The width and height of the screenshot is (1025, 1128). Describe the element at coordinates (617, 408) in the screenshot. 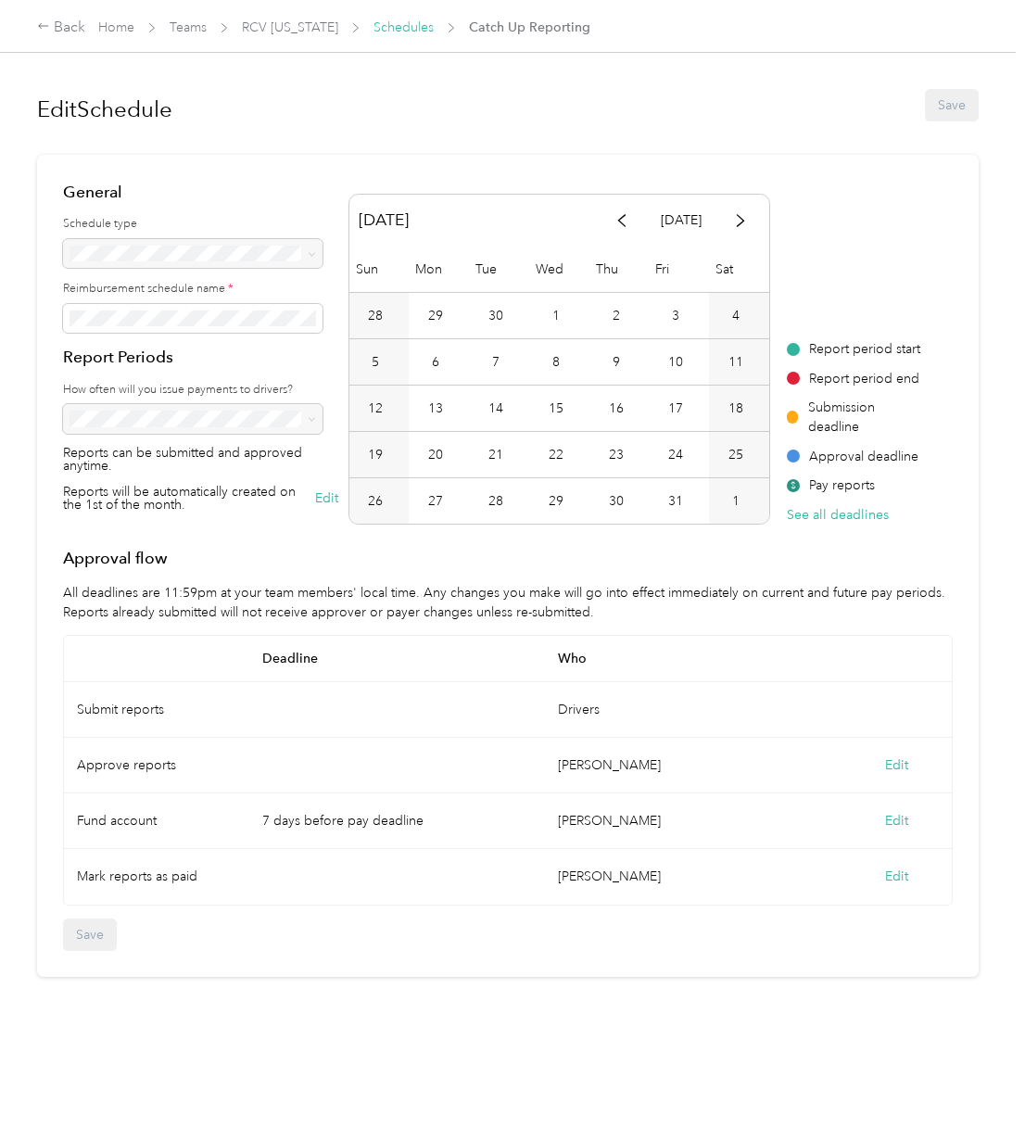

I see `div: 16` at that location.